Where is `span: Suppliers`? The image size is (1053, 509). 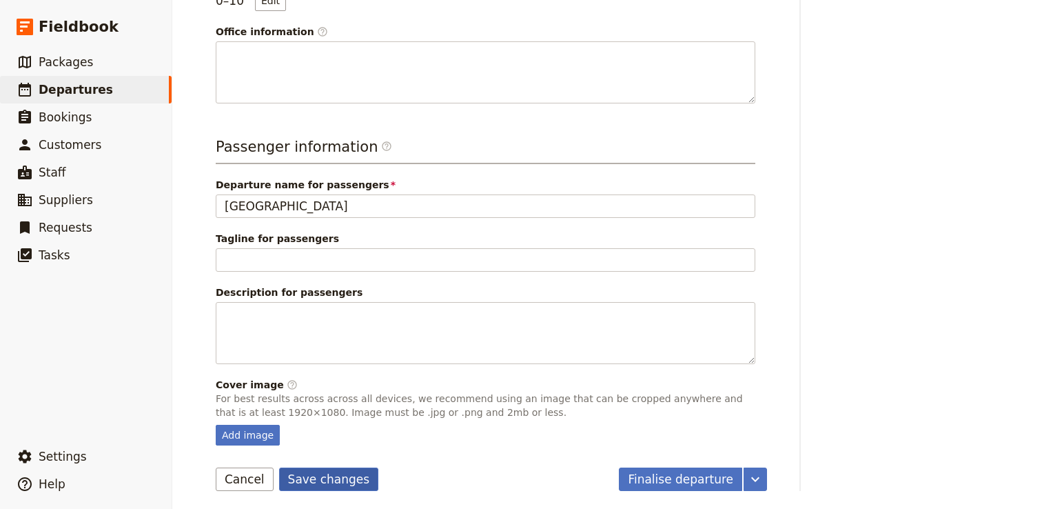
span: Suppliers is located at coordinates (65, 200).